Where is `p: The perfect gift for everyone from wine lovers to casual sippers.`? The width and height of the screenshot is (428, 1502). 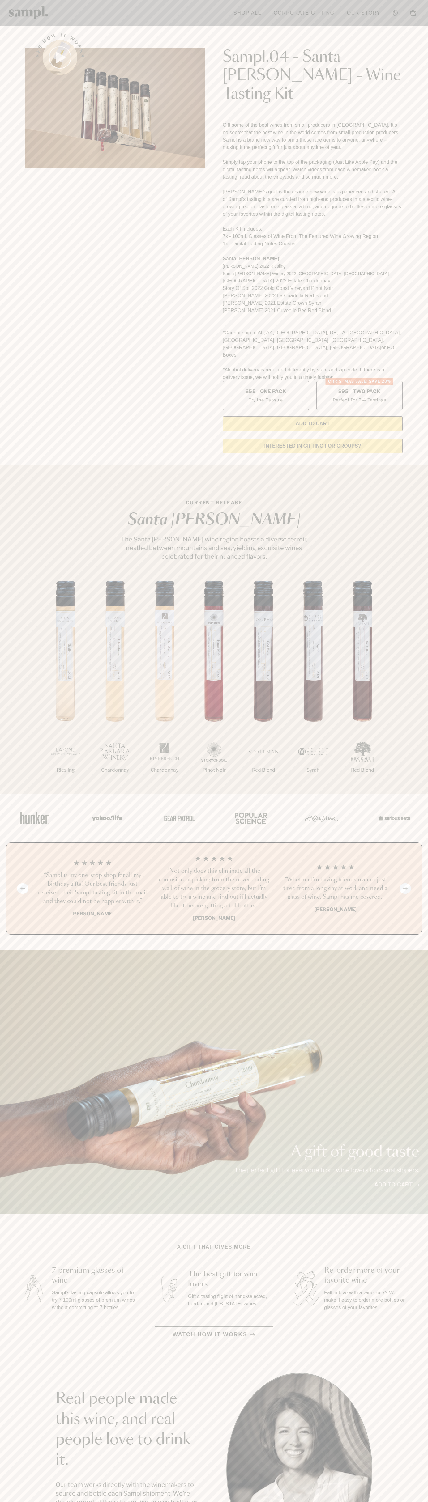 p: The perfect gift for everyone from wine lovers to casual sippers. is located at coordinates (327, 1170).